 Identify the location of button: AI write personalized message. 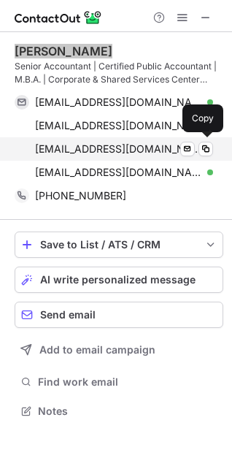
(119, 280).